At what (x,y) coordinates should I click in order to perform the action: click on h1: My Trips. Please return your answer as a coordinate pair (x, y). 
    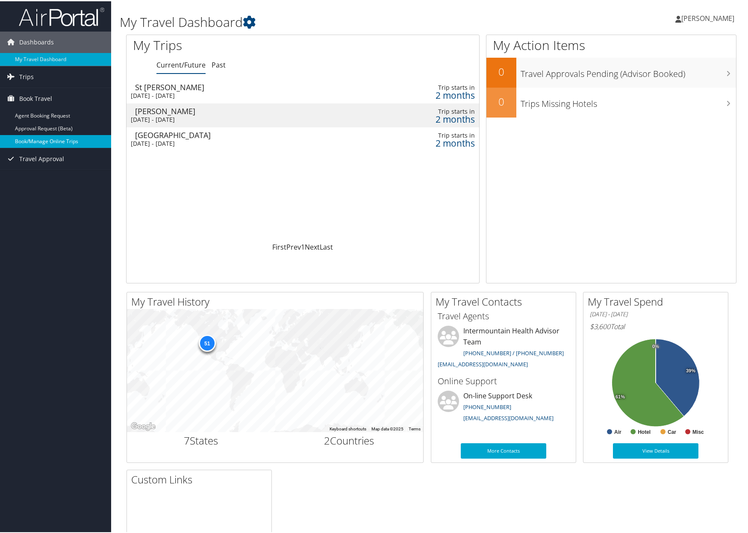
    Looking at the image, I should click on (229, 44).